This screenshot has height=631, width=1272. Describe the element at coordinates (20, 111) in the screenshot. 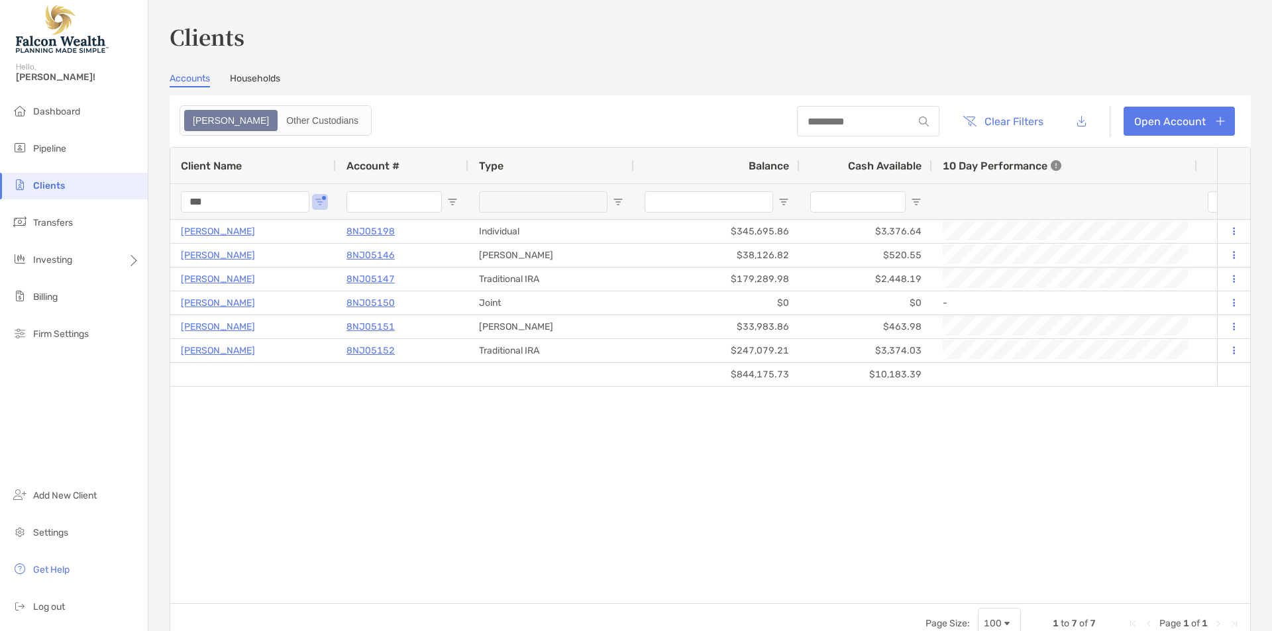

I see `img: dashboard icon` at that location.